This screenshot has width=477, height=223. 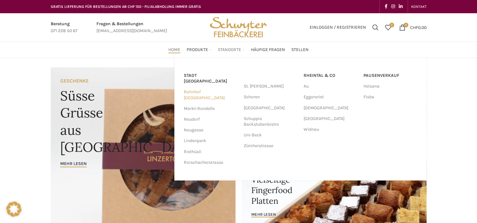 What do you see at coordinates (388, 27) in the screenshot?
I see `div: Meine Wunschliste` at bounding box center [388, 27].